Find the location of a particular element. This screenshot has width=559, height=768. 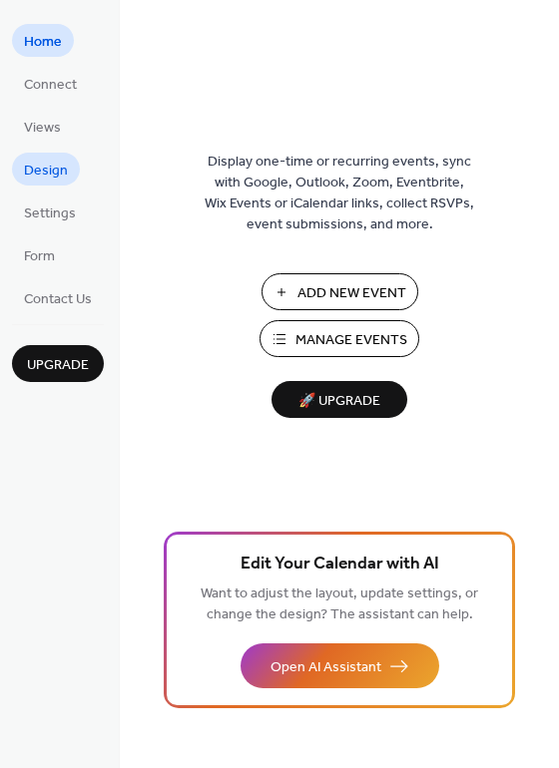

button: Open AI Assistant is located at coordinates (339, 665).